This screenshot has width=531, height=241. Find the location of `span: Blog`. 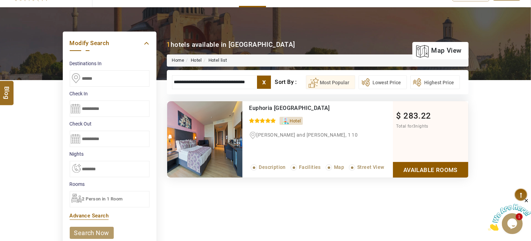

span: Blog is located at coordinates (7, 89).